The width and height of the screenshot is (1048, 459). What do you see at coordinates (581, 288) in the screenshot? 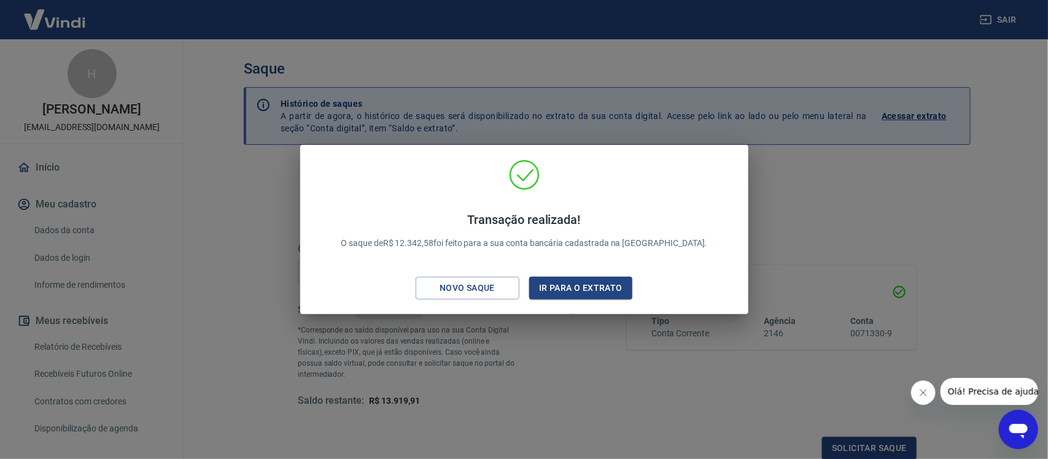
I see `button: Ir para o extrato` at bounding box center [581, 288].